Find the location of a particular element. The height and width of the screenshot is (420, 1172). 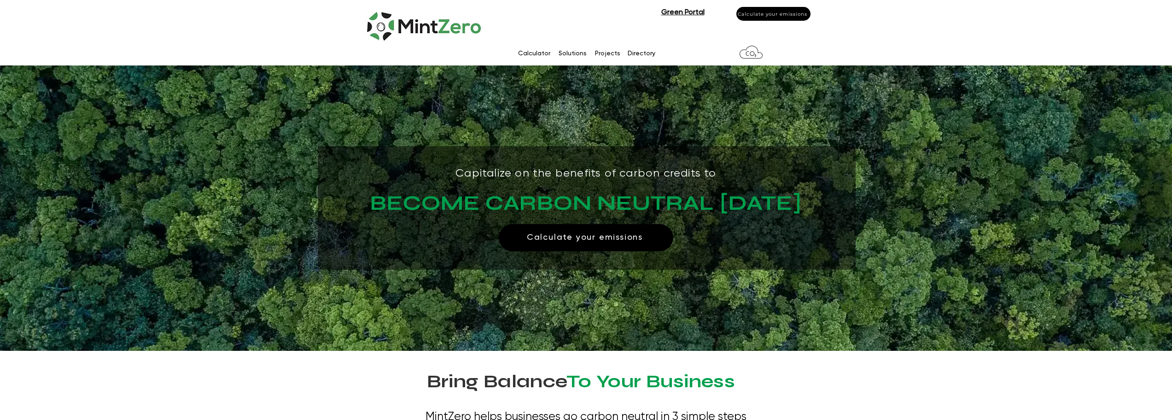

p: Projects is located at coordinates (607, 53).